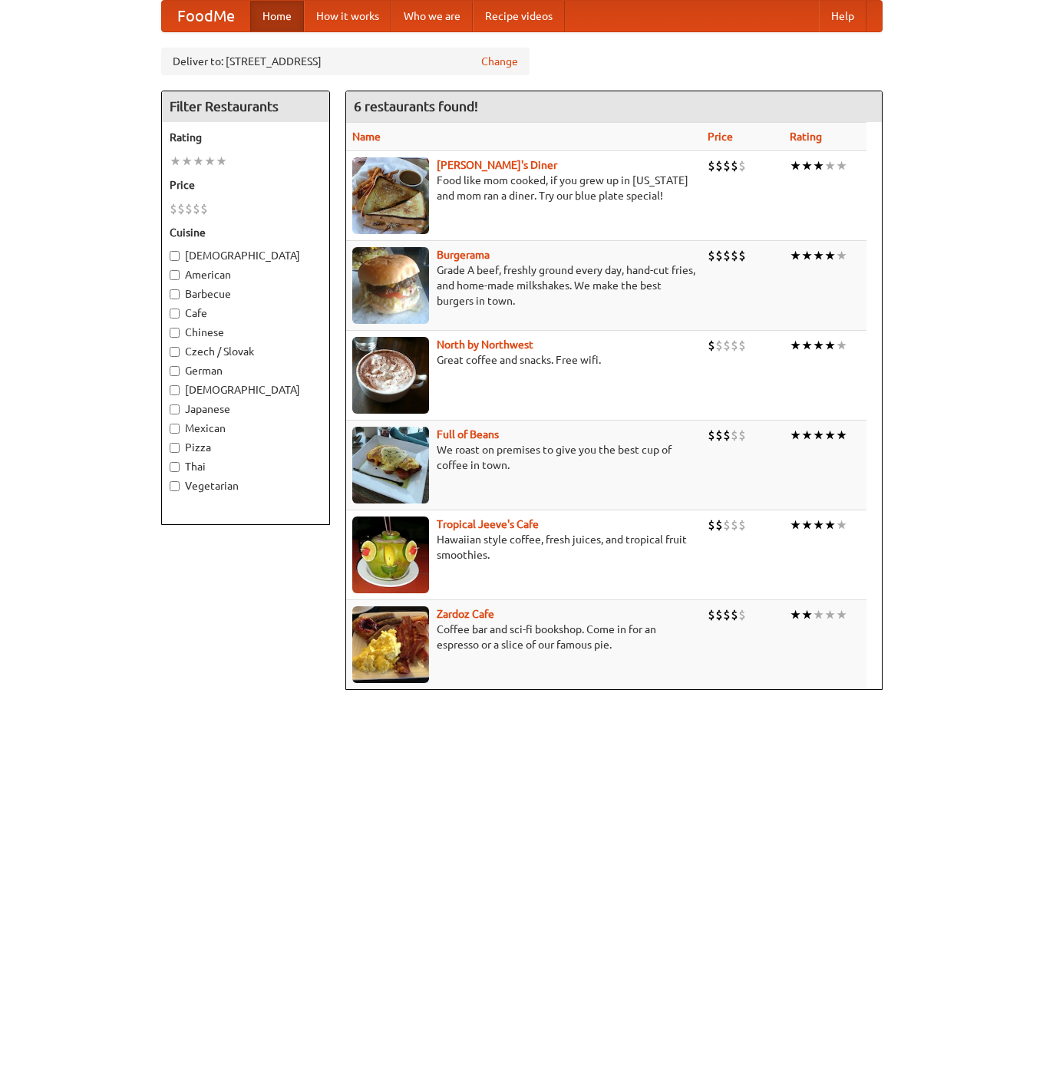 This screenshot has width=1043, height=1086. Describe the element at coordinates (174, 467) in the screenshot. I see `input: Thai` at that location.